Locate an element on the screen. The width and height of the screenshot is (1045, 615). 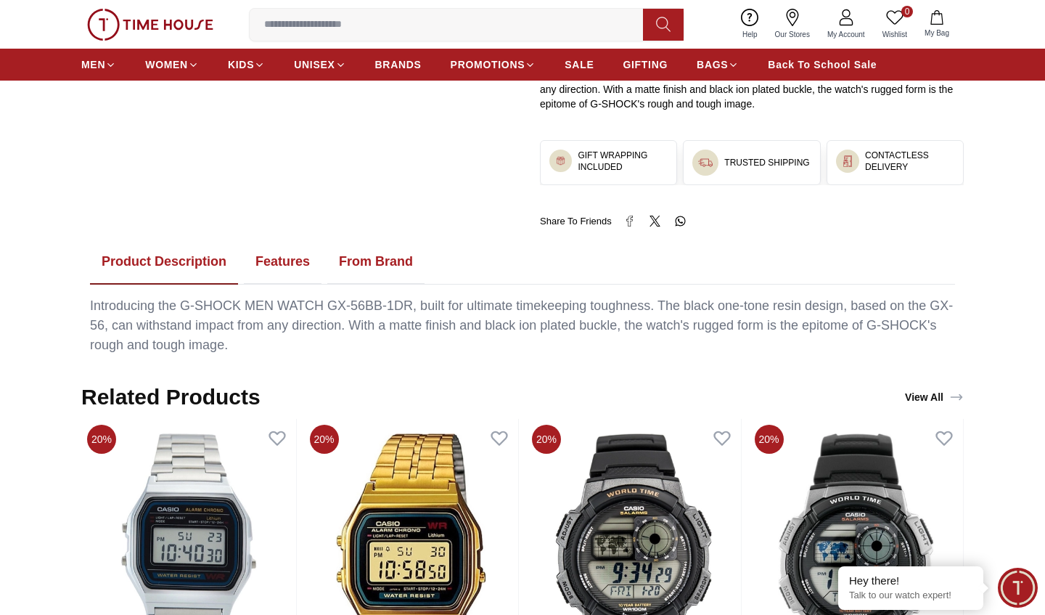
a: KIDS is located at coordinates (246, 65).